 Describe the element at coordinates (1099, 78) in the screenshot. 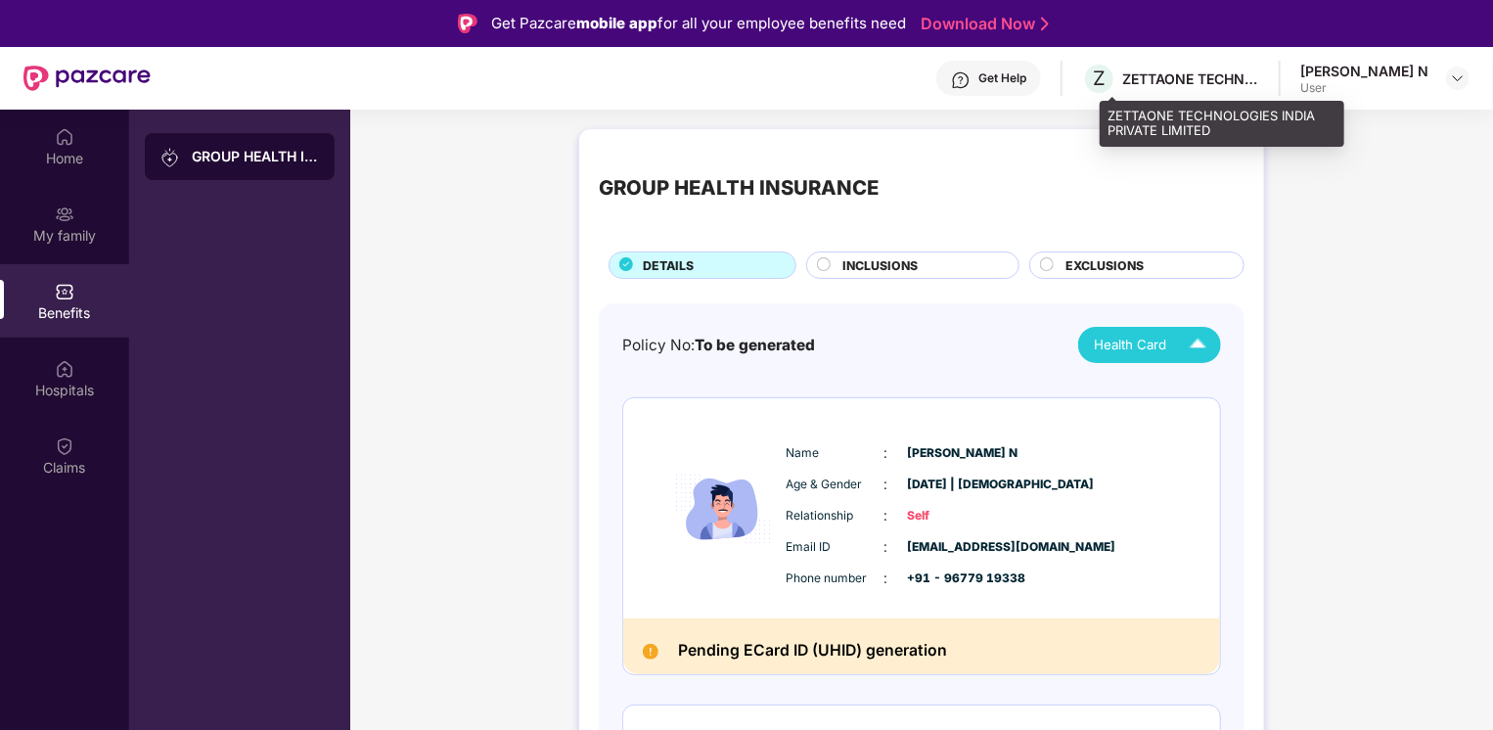

I see `span: Z` at that location.